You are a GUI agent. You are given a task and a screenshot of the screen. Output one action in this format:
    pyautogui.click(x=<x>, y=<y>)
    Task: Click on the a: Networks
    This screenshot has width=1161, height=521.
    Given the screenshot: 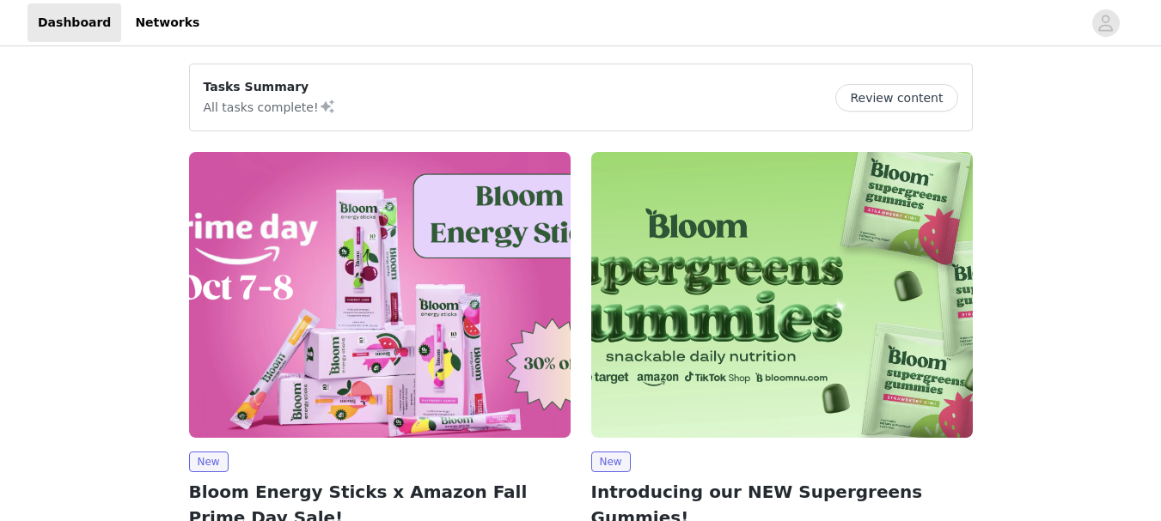 What is the action you would take?
    pyautogui.click(x=167, y=22)
    